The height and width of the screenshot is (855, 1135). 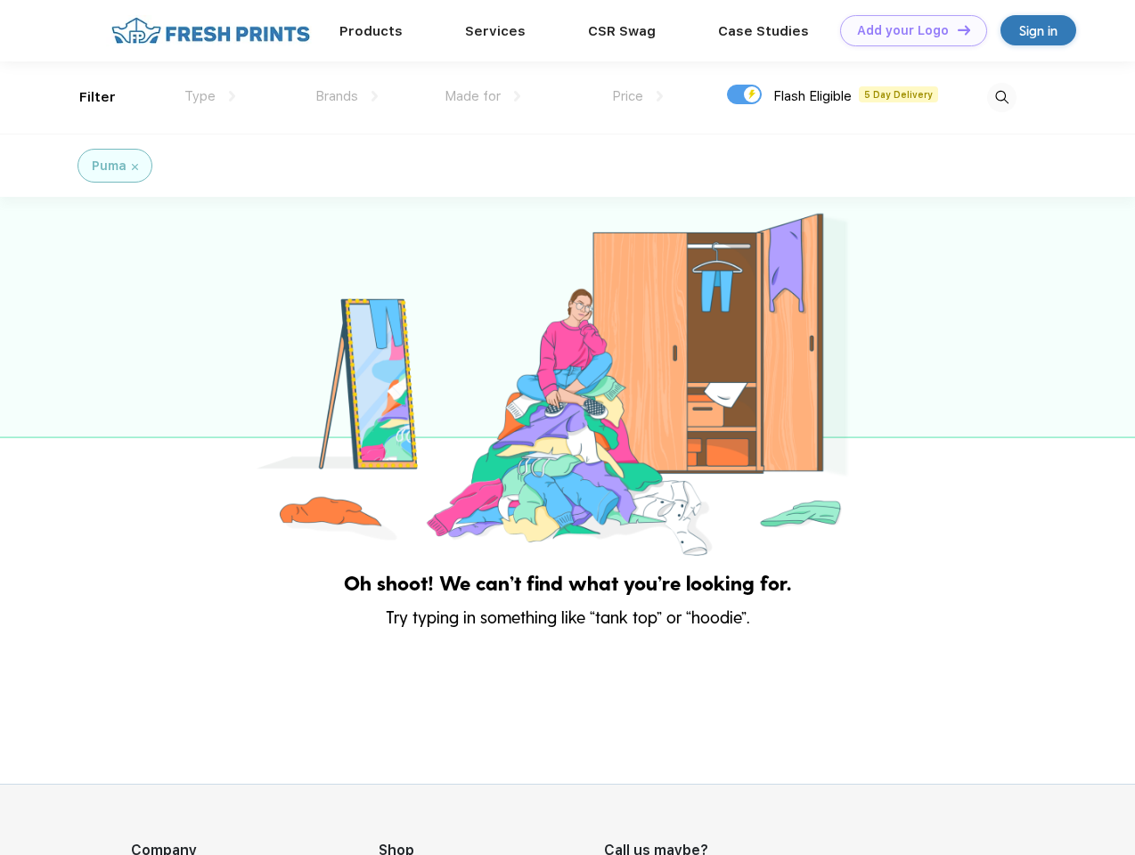 I want to click on img: desktop_search.svg, so click(x=1001, y=97).